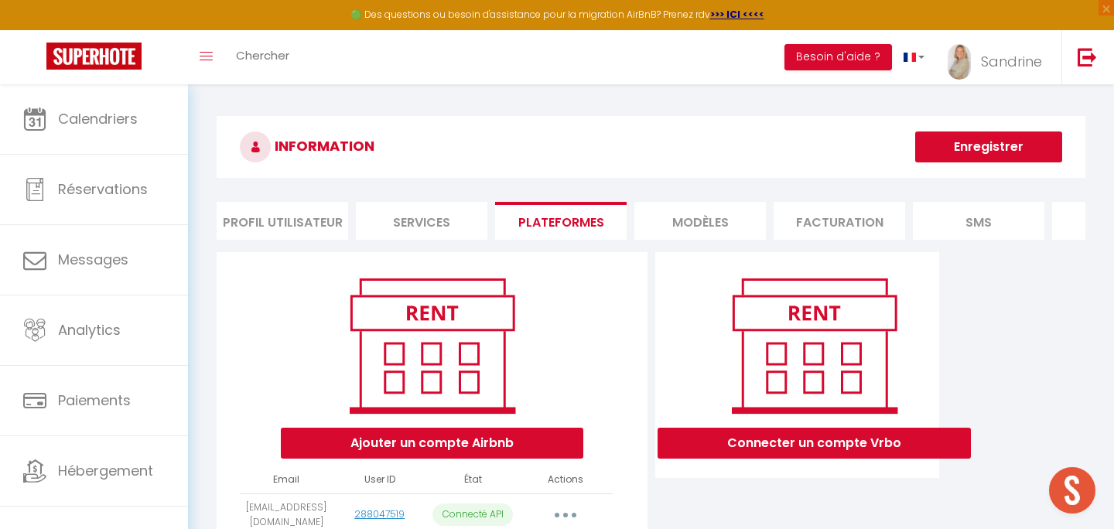  Describe the element at coordinates (286, 480) in the screenshot. I see `th: Email` at that location.